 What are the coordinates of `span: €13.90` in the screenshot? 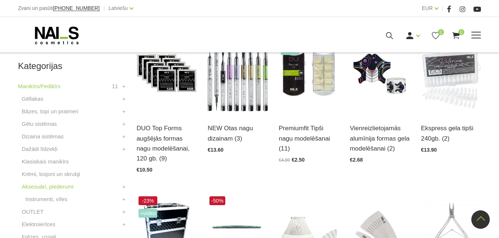 It's located at (429, 150).